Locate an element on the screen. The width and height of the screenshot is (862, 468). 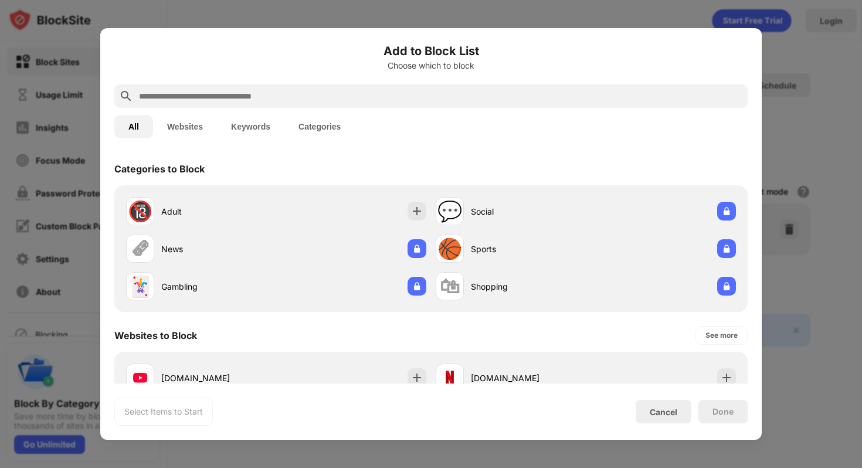
div: Select Items to Start is located at coordinates (164, 412).